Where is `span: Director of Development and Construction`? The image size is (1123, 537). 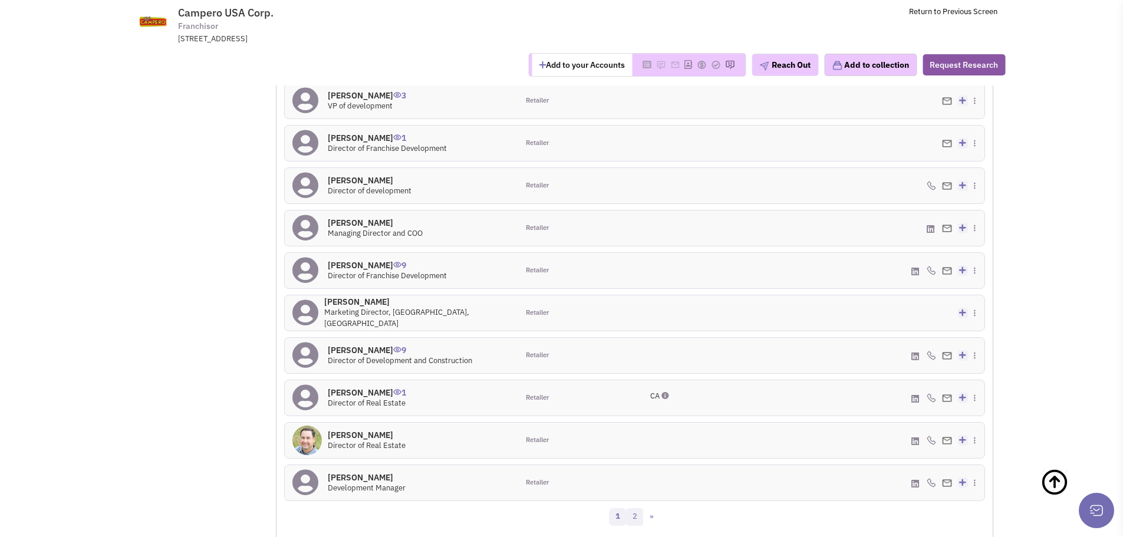 span: Director of Development and Construction is located at coordinates (400, 360).